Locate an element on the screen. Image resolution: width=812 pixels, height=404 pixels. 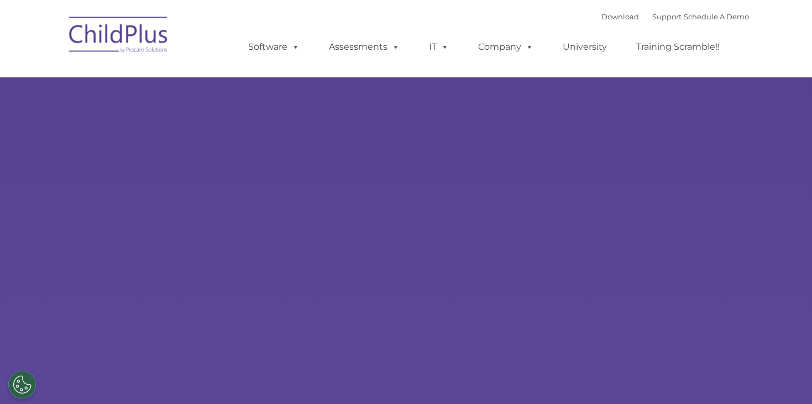
button: Cookies Settings is located at coordinates (22, 385).